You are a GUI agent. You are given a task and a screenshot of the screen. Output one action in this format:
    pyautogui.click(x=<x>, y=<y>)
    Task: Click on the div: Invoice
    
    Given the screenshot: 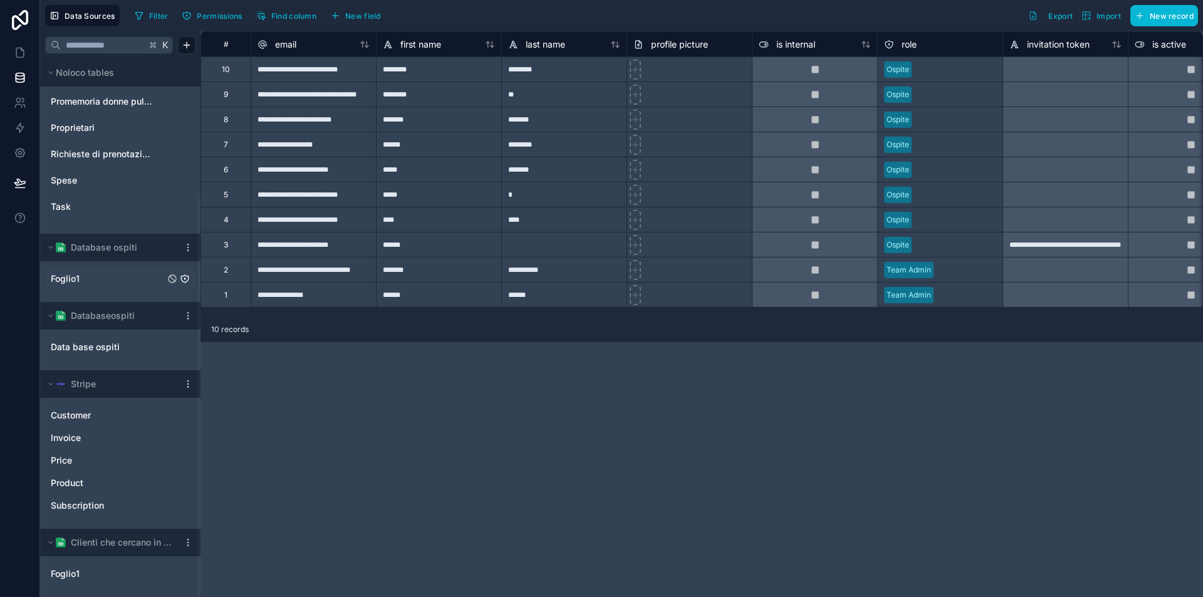 What is the action you would take?
    pyautogui.click(x=120, y=438)
    